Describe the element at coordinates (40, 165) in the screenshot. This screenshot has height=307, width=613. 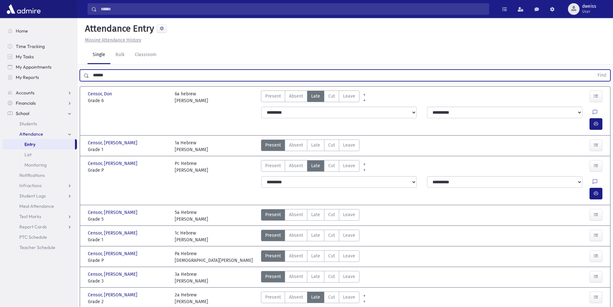
I see `a: Monitoring` at that location.